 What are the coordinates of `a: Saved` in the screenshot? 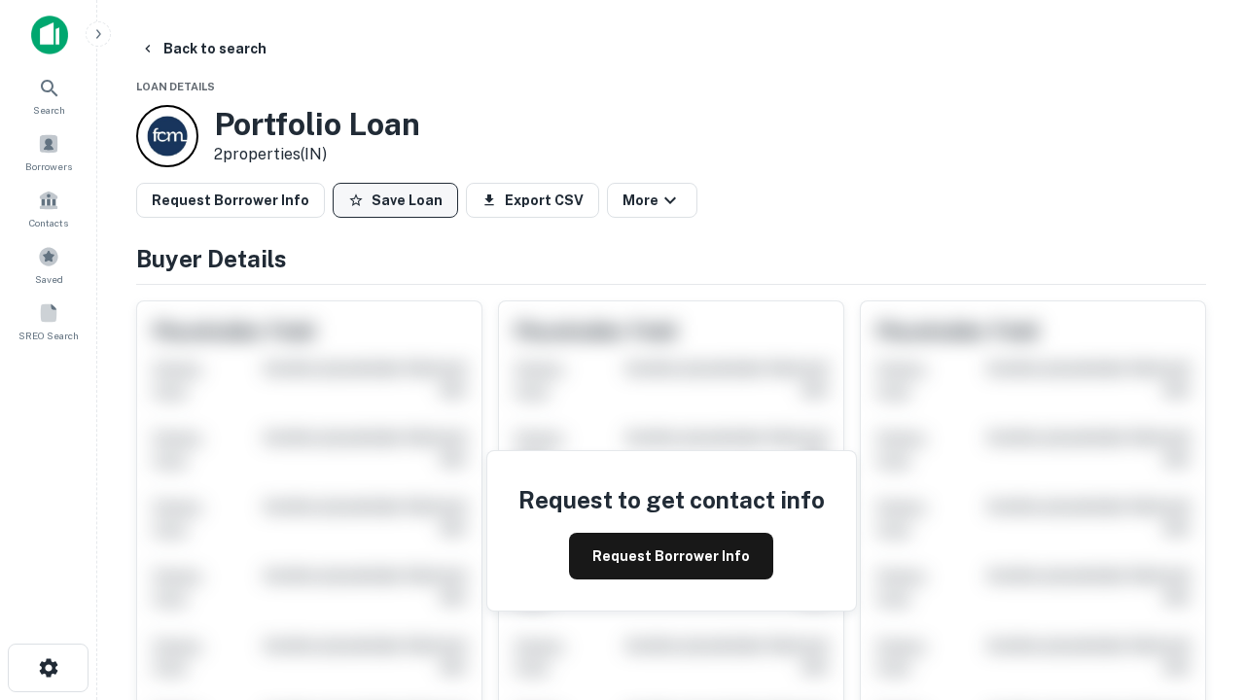 It's located at (49, 265).